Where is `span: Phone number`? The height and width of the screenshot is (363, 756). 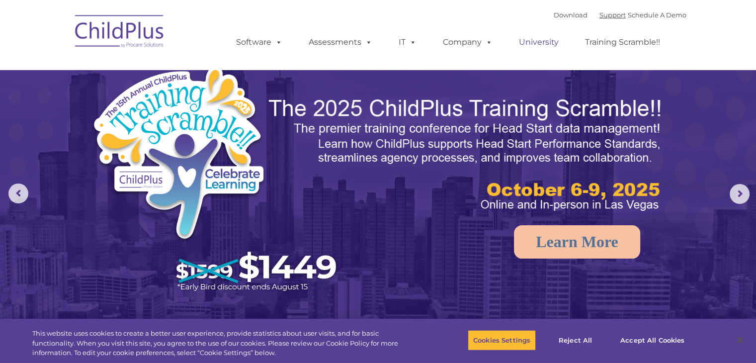 span: Phone number is located at coordinates (159, 110).